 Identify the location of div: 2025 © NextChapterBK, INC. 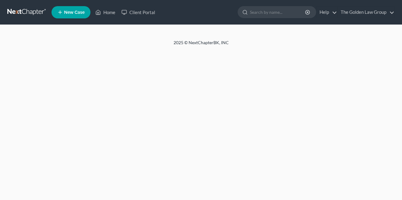
(201, 45).